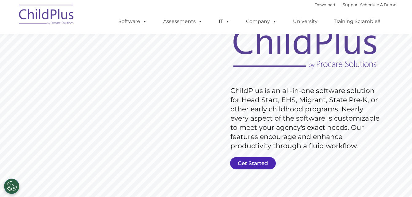 The image size is (412, 197). What do you see at coordinates (325, 5) in the screenshot?
I see `a: Download` at bounding box center [325, 5].